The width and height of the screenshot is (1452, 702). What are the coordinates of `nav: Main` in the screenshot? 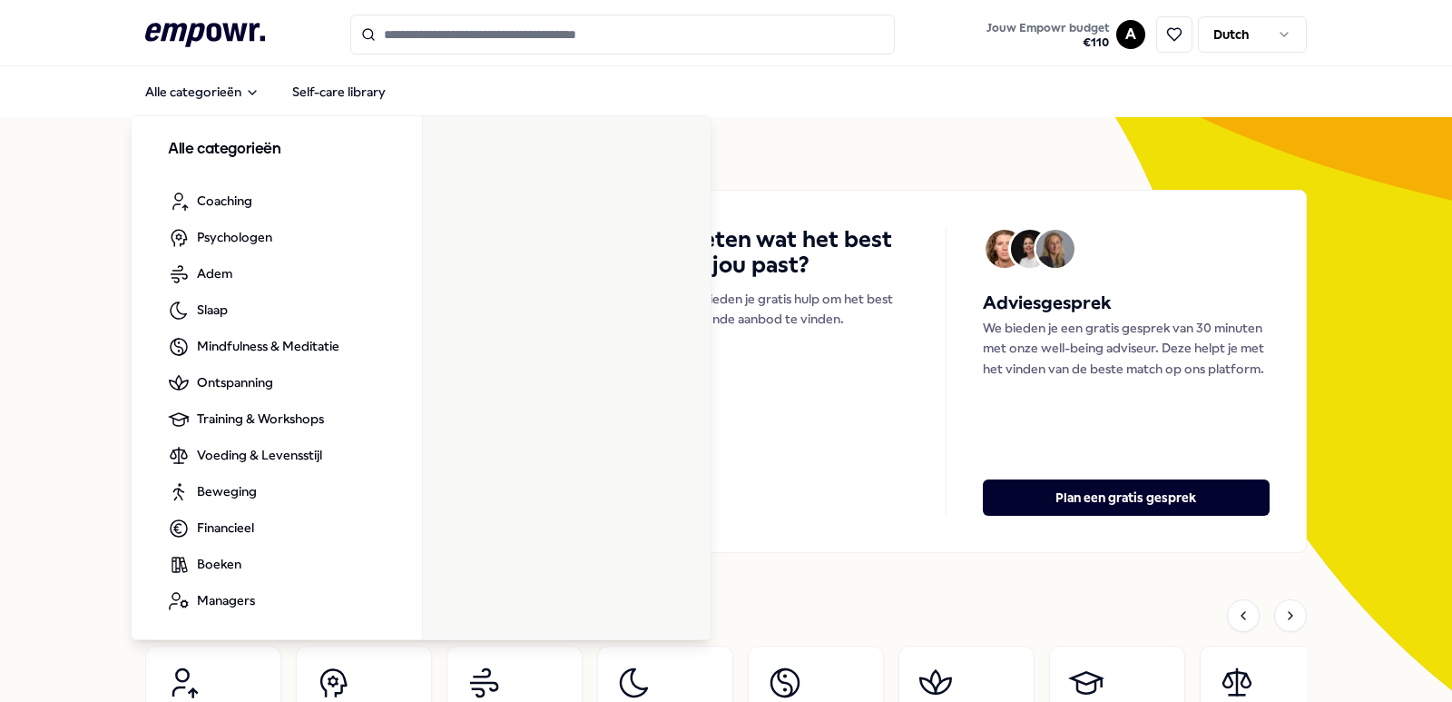 It's located at (265, 92).